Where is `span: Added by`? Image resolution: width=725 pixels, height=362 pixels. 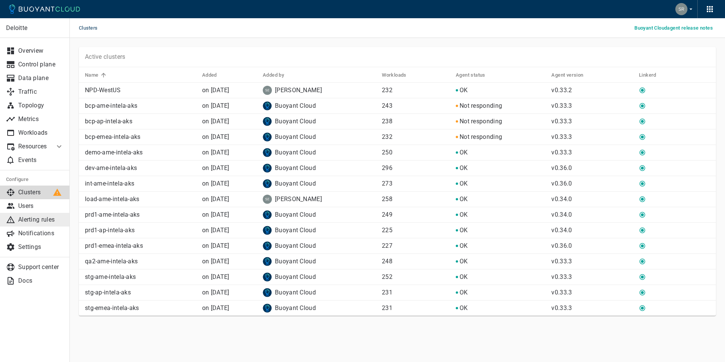 span: Added by is located at coordinates (278, 75).